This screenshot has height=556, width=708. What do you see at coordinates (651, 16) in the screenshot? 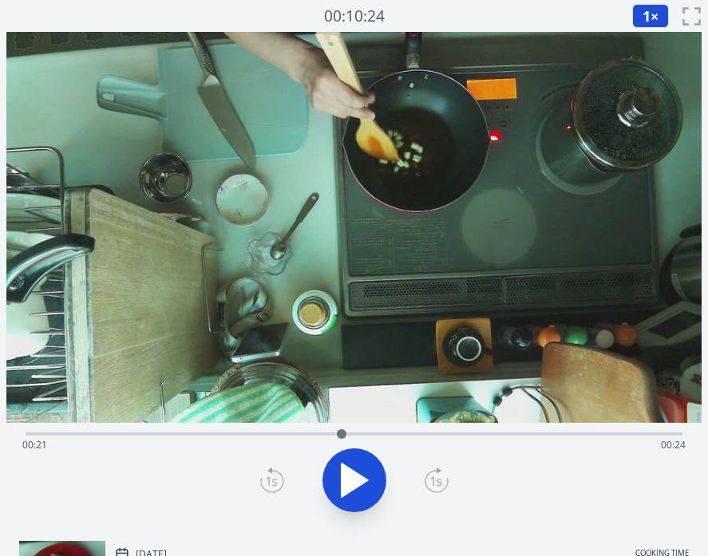
I see `button: 1×` at bounding box center [651, 16].